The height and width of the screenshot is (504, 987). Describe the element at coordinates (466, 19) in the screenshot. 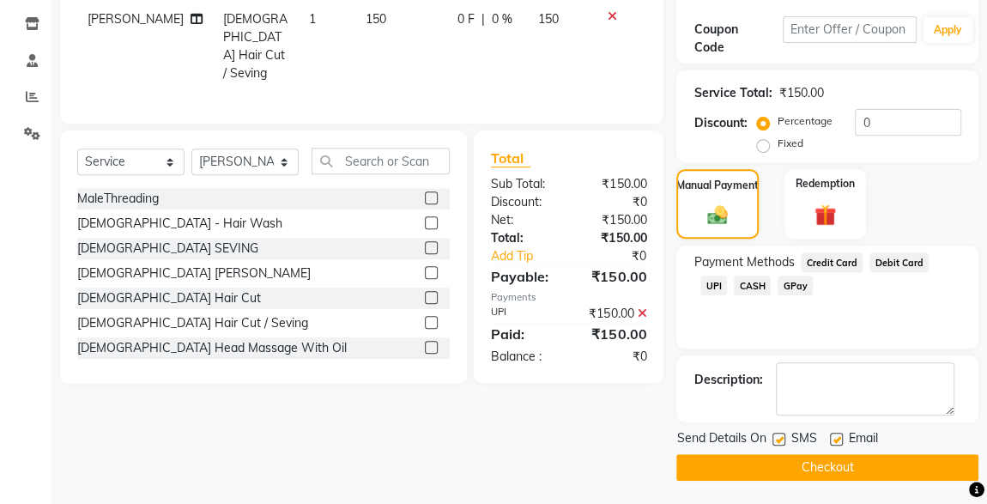

I see `span: 0 F` at that location.